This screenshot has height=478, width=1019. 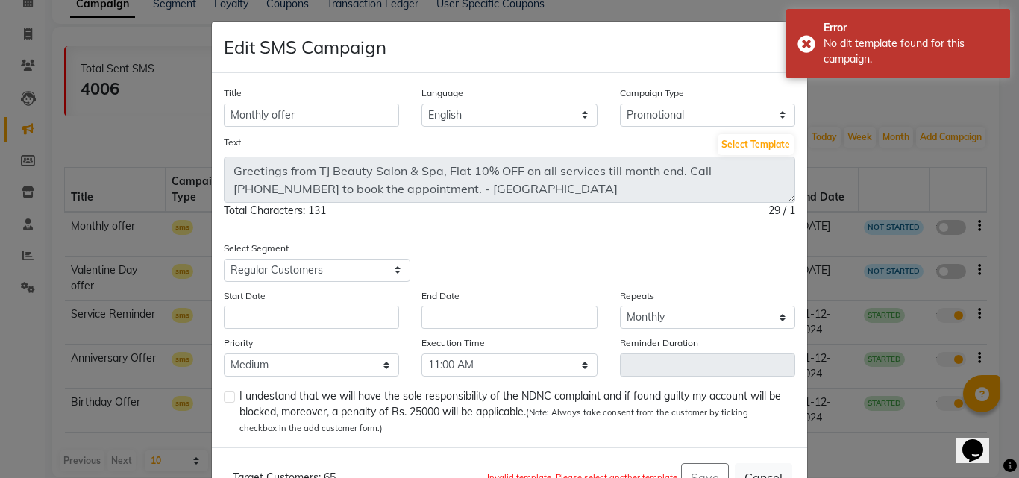 What do you see at coordinates (233, 93) in the screenshot?
I see `label: Title` at bounding box center [233, 93].